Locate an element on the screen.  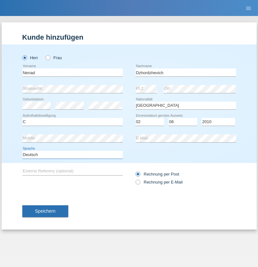
label: Herr is located at coordinates (30, 57).